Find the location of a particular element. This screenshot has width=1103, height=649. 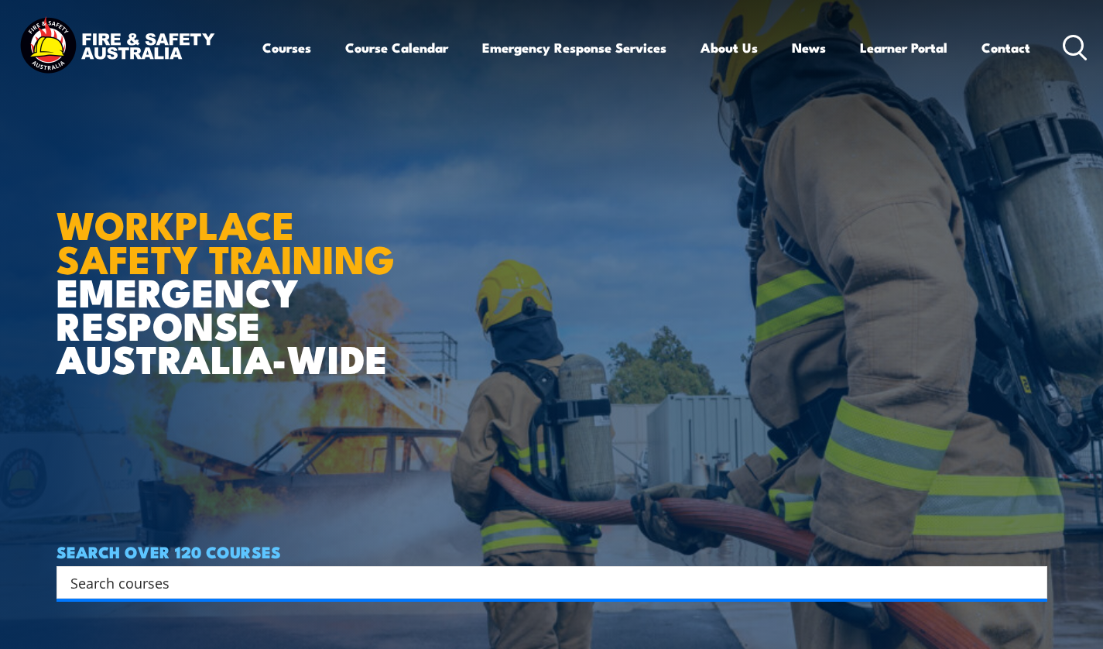

a: Contact is located at coordinates (1006, 47).